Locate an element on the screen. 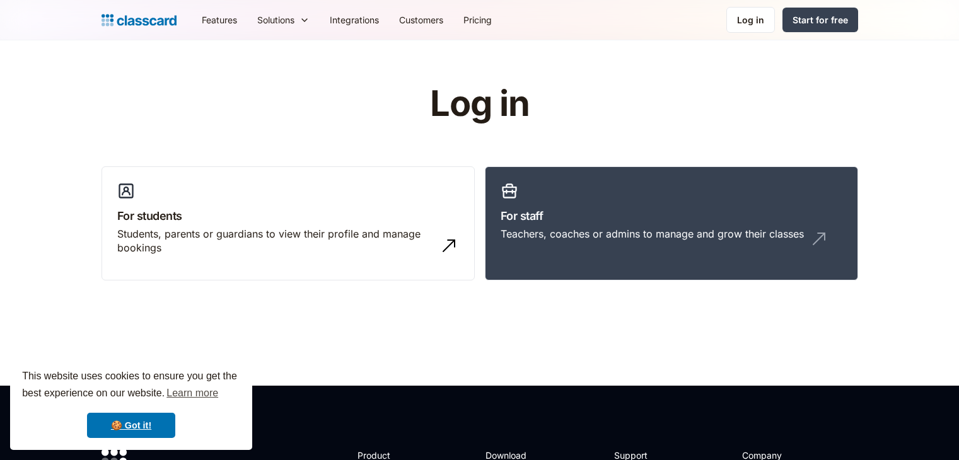  h3: For students is located at coordinates (288, 216).